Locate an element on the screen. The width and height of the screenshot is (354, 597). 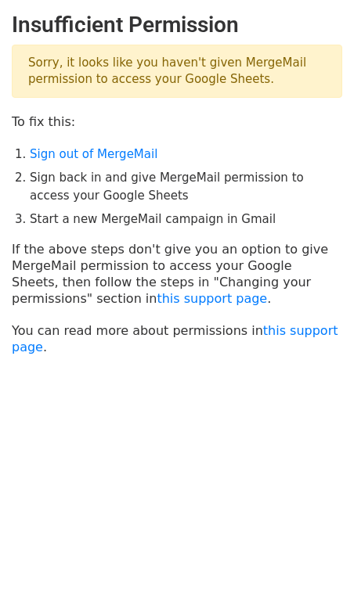
li: Sign back in and give MergeMail permission to access your Google Sheets is located at coordinates (186, 186).